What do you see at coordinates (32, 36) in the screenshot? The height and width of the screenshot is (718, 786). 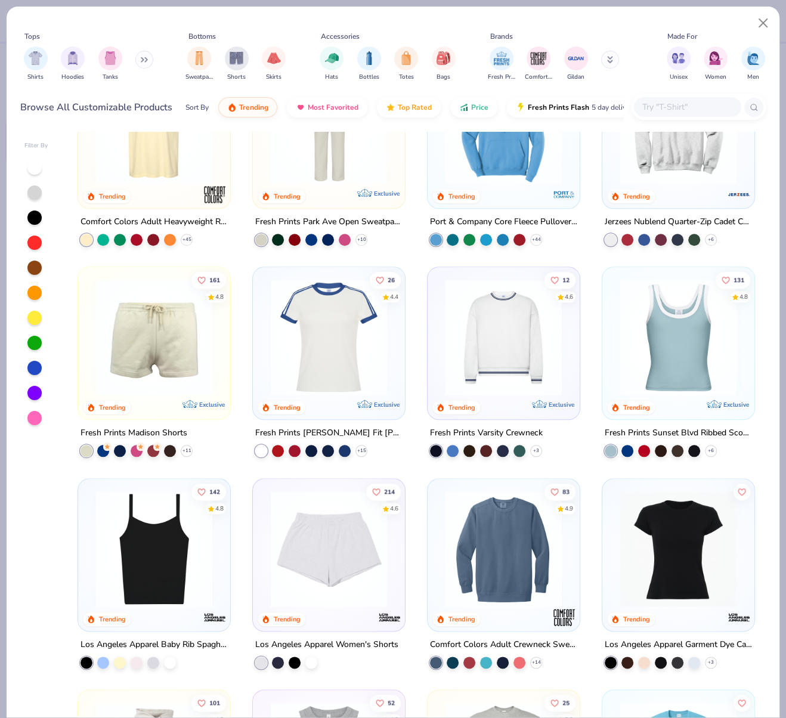 I see `div: Tops` at bounding box center [32, 36].